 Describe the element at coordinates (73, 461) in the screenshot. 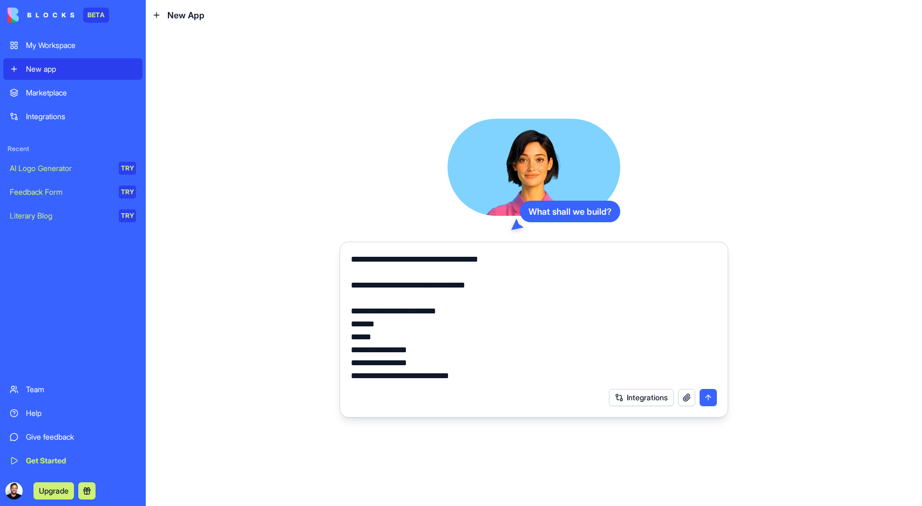

I see `a: Get Started` at that location.